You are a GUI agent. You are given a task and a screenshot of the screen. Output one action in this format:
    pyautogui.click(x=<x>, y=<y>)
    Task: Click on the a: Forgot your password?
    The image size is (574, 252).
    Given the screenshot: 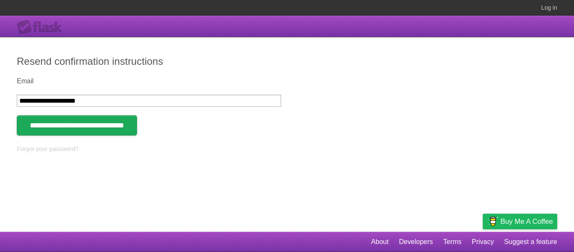 What is the action you would take?
    pyautogui.click(x=47, y=149)
    